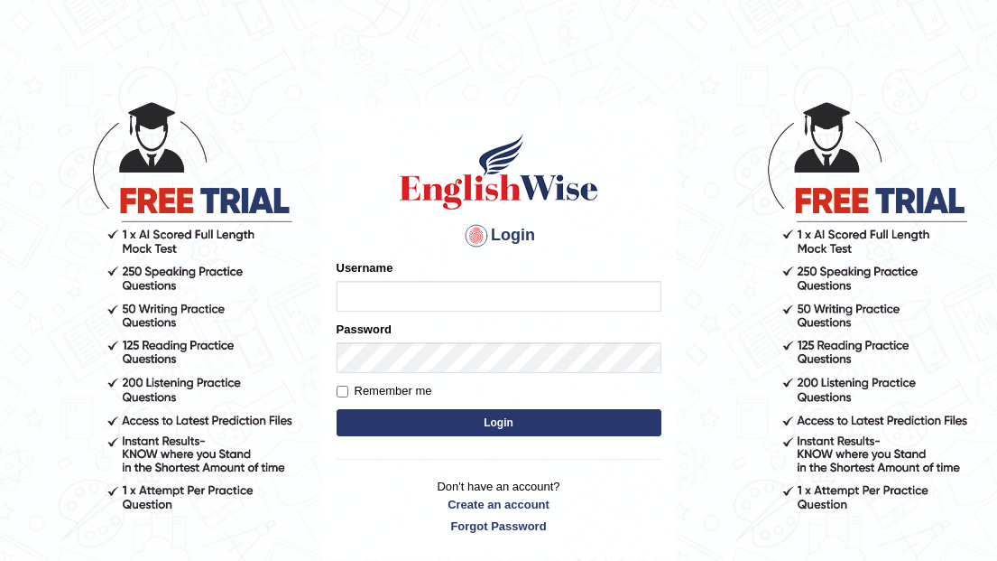 The width and height of the screenshot is (997, 561). What do you see at coordinates (499, 422) in the screenshot?
I see `button: Login` at bounding box center [499, 422].